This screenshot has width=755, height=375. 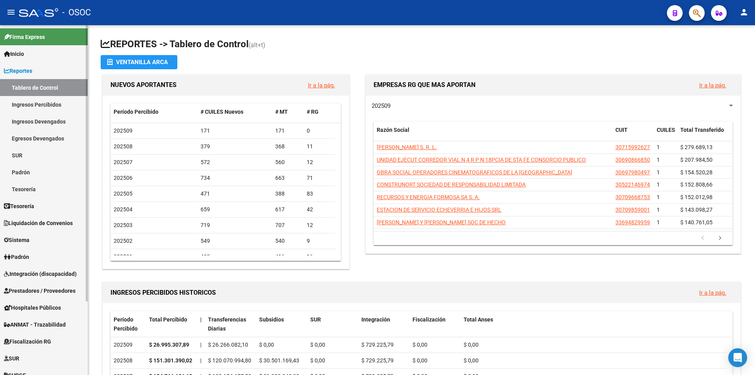 I want to click on span: $ 729.225,79, so click(x=378, y=360).